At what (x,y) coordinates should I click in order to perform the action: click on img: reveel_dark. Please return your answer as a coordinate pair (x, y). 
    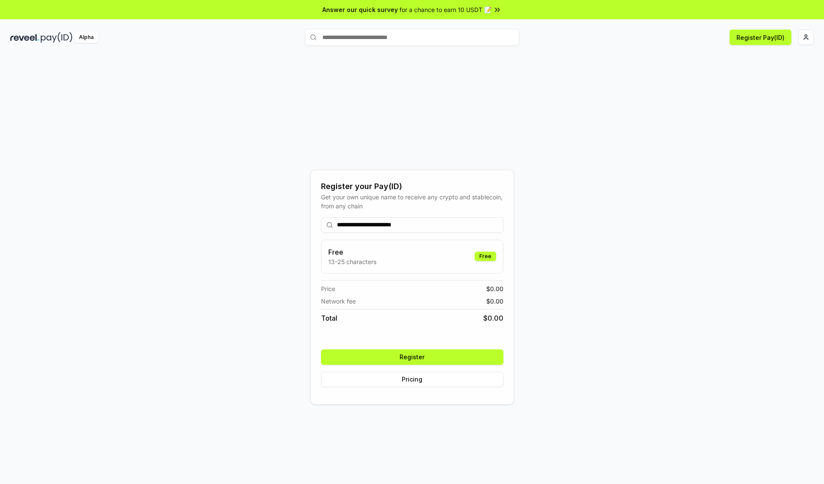
    Looking at the image, I should click on (24, 37).